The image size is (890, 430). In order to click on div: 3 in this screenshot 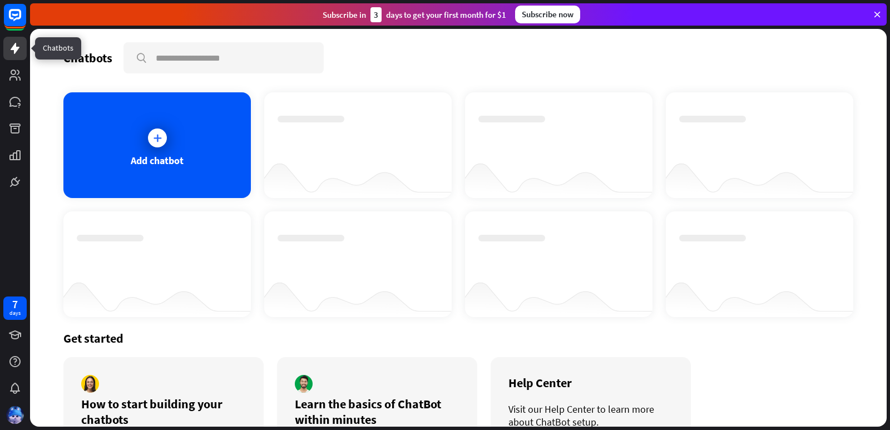, I will do `click(376, 14)`.